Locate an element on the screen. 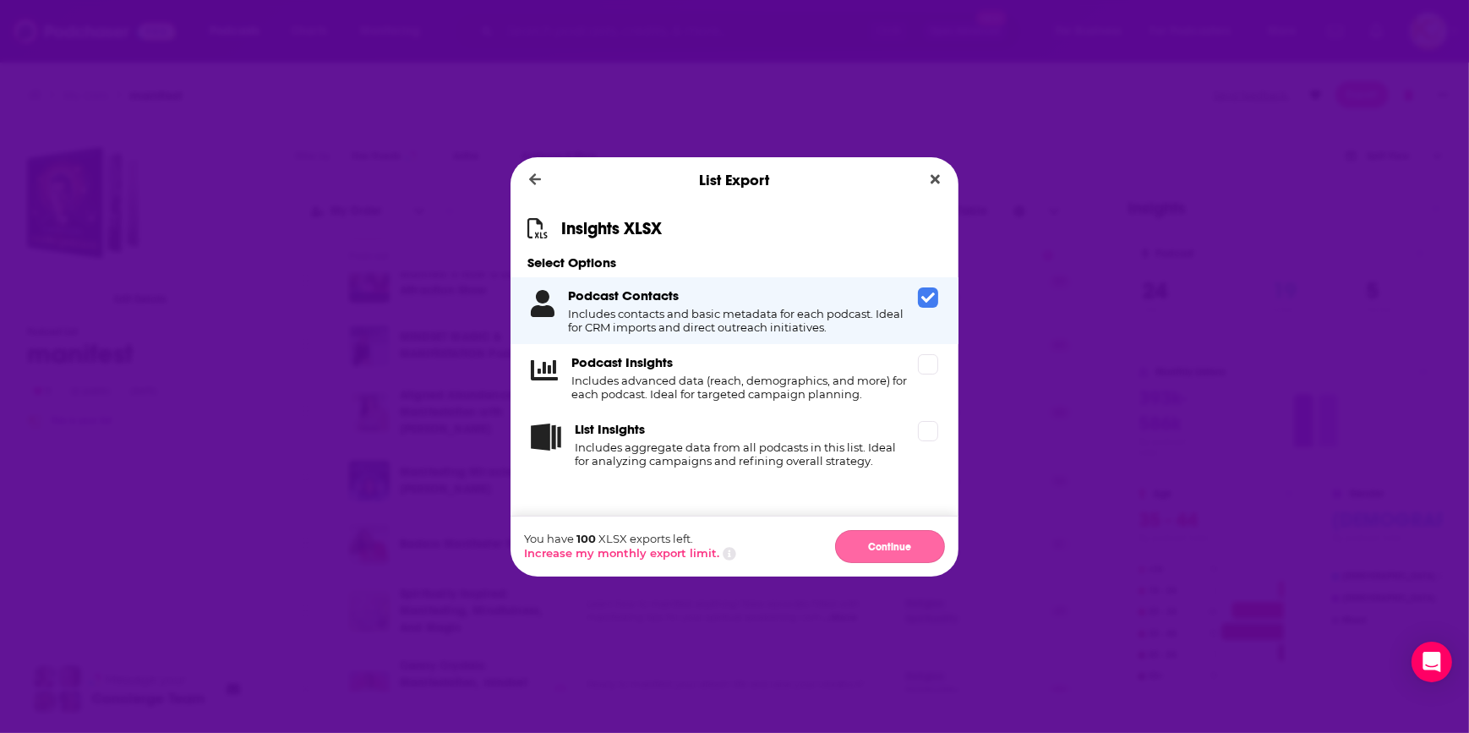  h4: Includes advanced data (reach, demographics, and more) for each podcast. Ideal for targeted campa... is located at coordinates (741, 387).